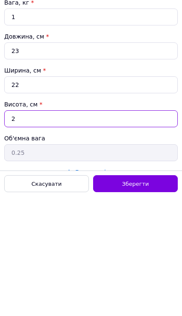 The image size is (182, 316). Describe the element at coordinates (91, 258) in the screenshot. I see `div: Об'ємна вага` at that location.